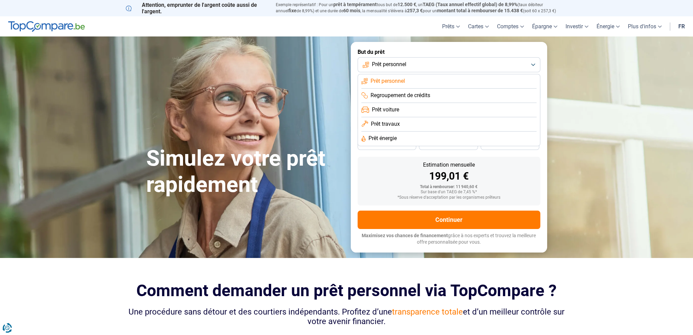  Describe the element at coordinates (645, 26) in the screenshot. I see `a: Plus d'infos` at that location.